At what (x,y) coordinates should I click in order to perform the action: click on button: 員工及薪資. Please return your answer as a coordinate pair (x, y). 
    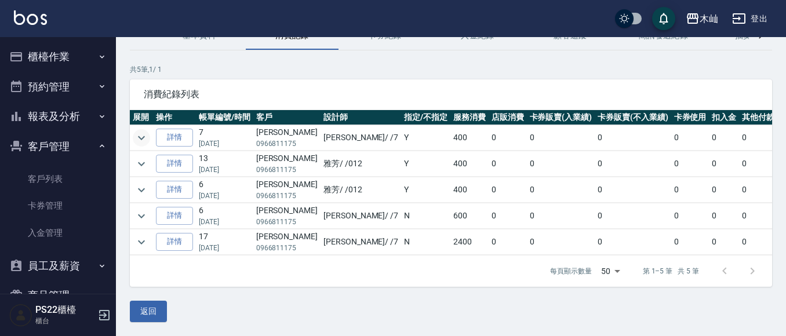
    Looking at the image, I should click on (58, 266).